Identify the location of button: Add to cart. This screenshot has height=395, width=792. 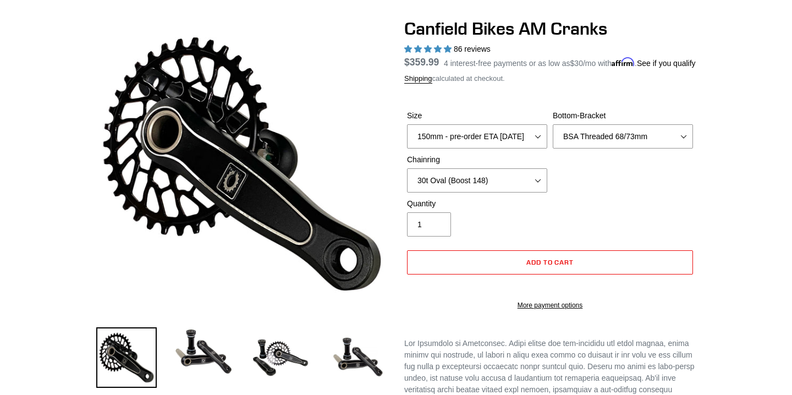
(550, 262).